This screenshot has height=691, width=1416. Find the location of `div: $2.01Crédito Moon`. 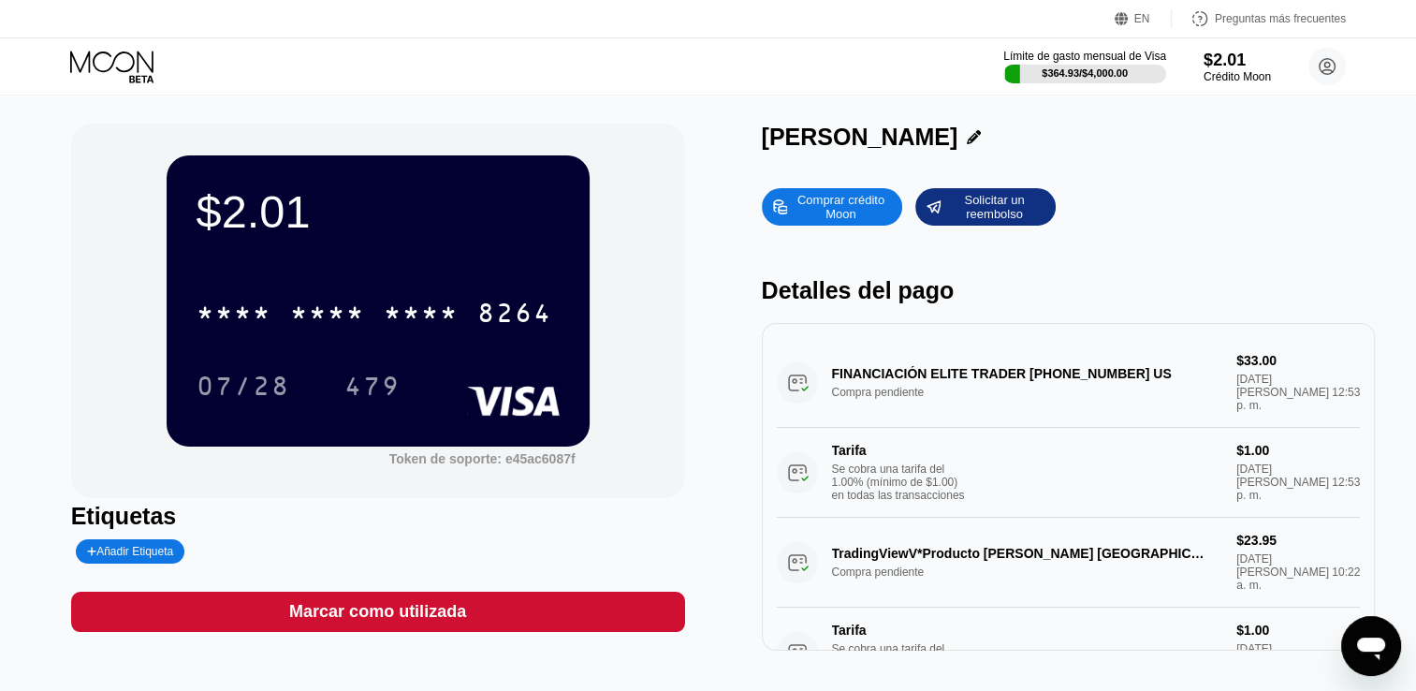

div: $2.01Crédito Moon is located at coordinates (1237, 66).